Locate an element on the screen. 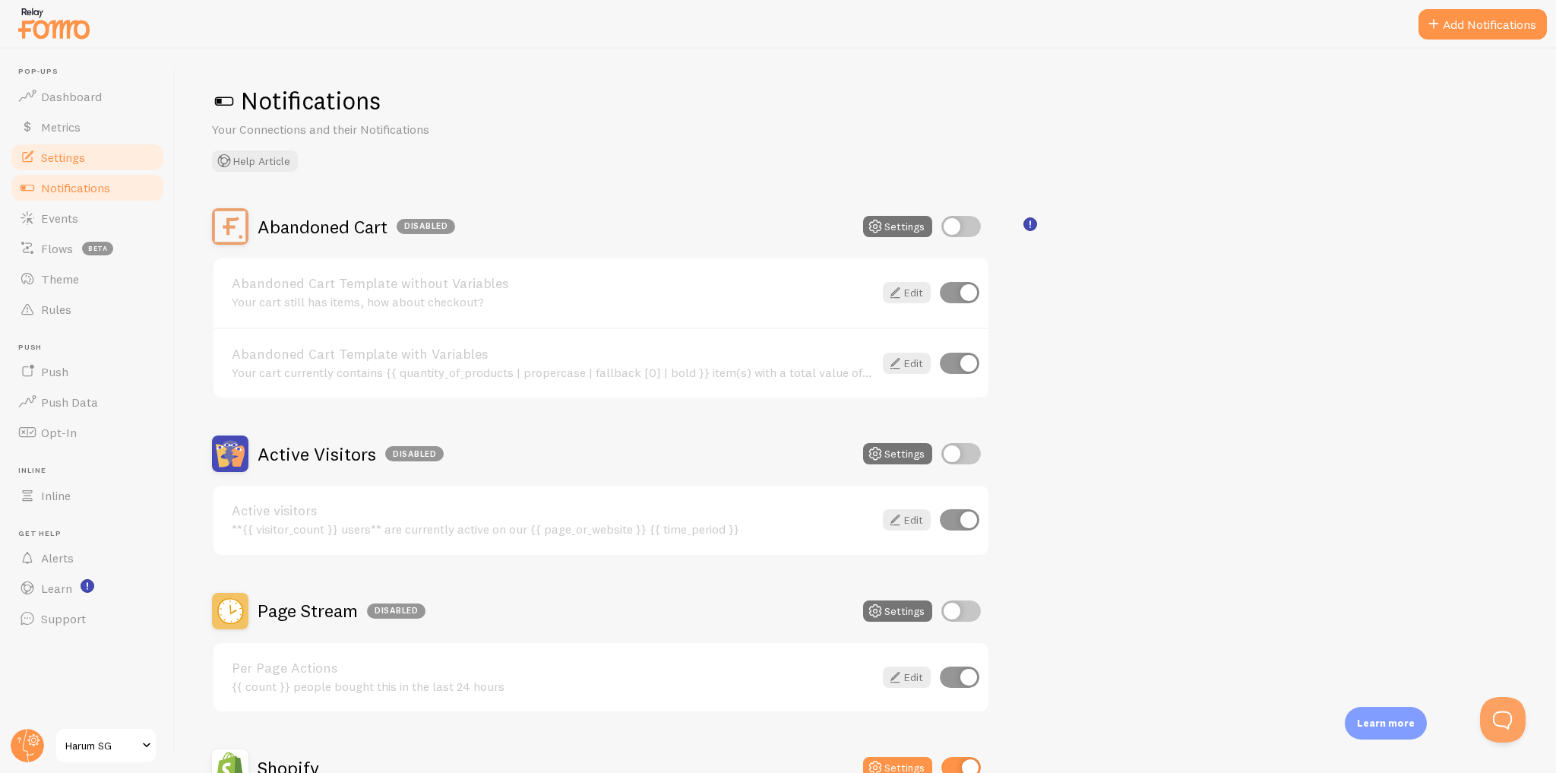 This screenshot has height=773, width=1556. button: Help Article is located at coordinates (255, 161).